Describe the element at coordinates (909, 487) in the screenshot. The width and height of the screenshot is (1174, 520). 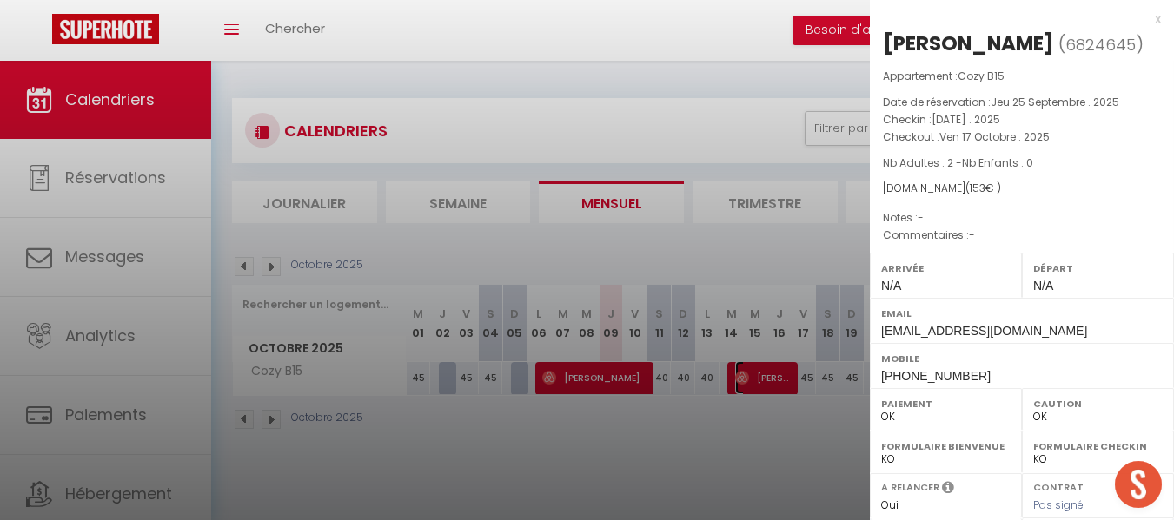
I see `label: A relancer` at that location.